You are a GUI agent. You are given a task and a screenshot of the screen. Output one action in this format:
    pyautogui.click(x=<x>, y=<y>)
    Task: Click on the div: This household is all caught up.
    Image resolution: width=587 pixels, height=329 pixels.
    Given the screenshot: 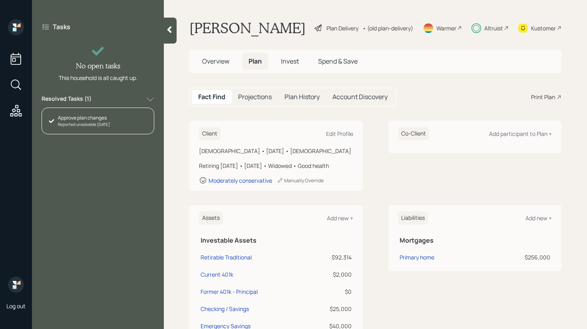 What is the action you would take?
    pyautogui.click(x=98, y=77)
    